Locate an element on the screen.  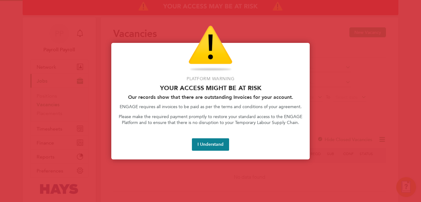
h2: Our records show that there are outstanding Invoices for your account. is located at coordinates (211, 97).